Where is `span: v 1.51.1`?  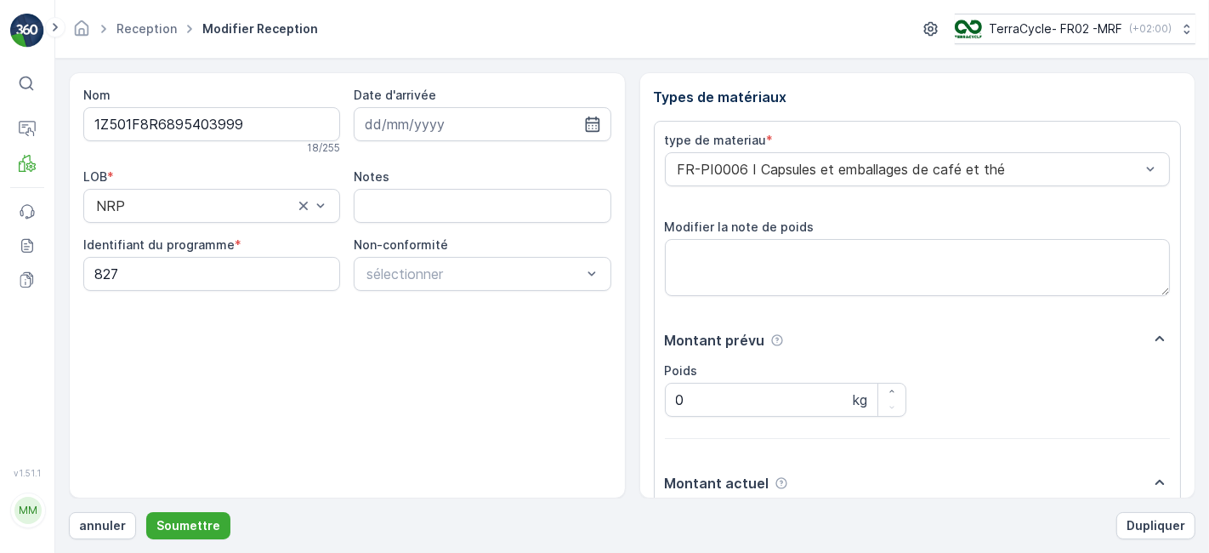 span: v 1.51.1 is located at coordinates (27, 473).